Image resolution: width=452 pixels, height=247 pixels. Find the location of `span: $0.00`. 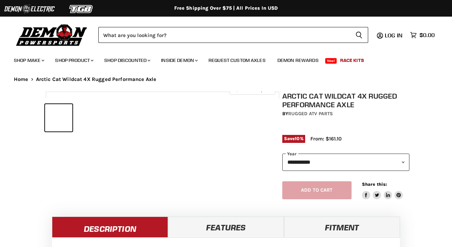

span: $0.00 is located at coordinates (427, 35).